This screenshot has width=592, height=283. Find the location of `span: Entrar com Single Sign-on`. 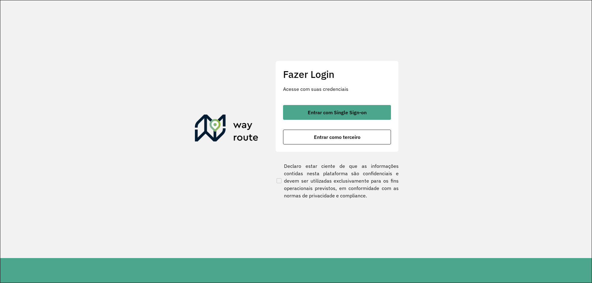

span: Entrar com Single Sign-on is located at coordinates (337, 113).